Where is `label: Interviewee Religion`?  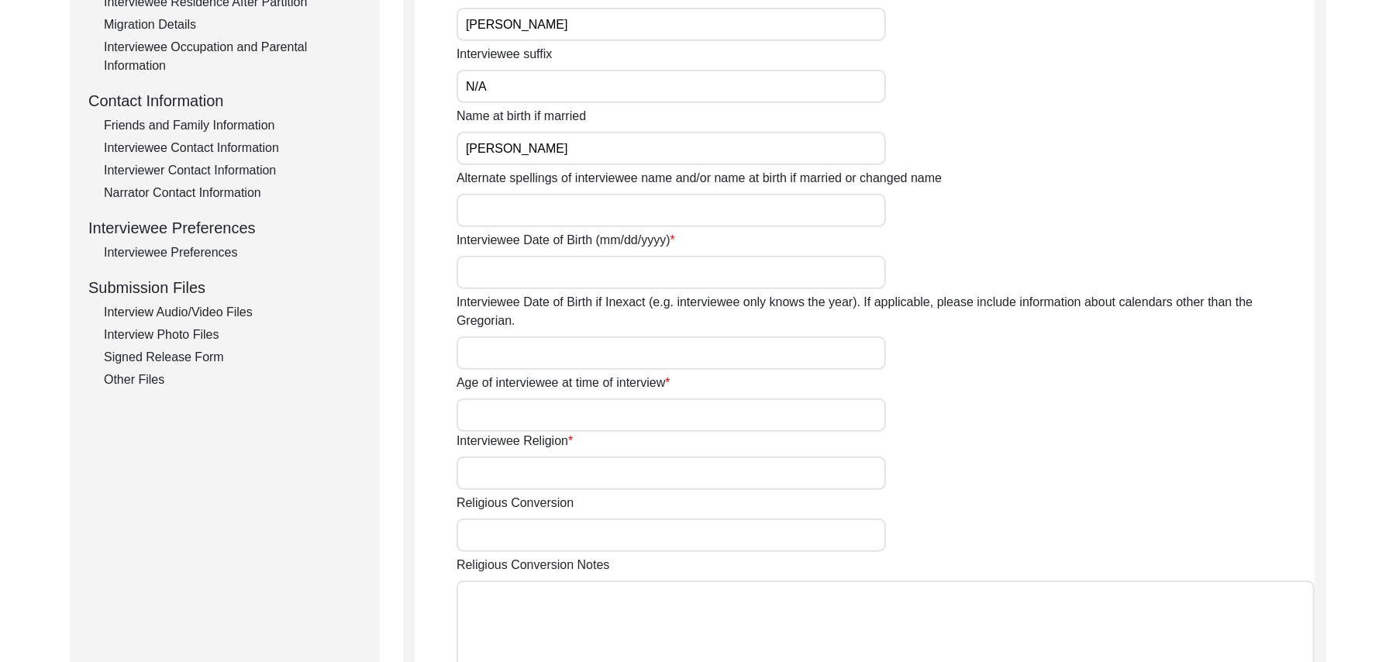 label: Interviewee Religion is located at coordinates (515, 441).